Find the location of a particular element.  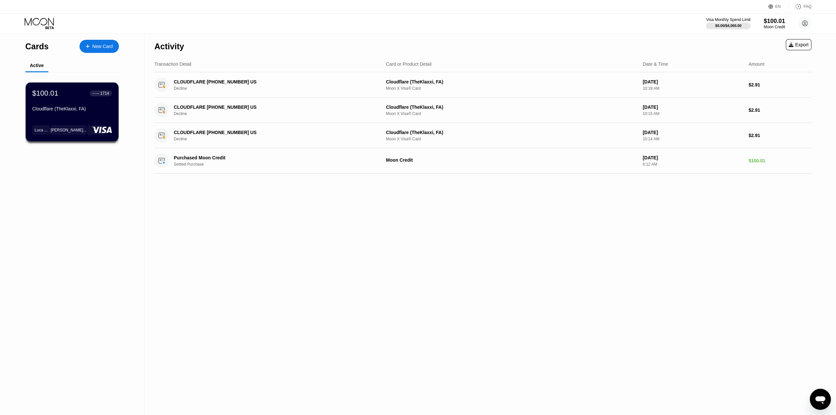

div: Settled Purchase is located at coordinates (276, 164).